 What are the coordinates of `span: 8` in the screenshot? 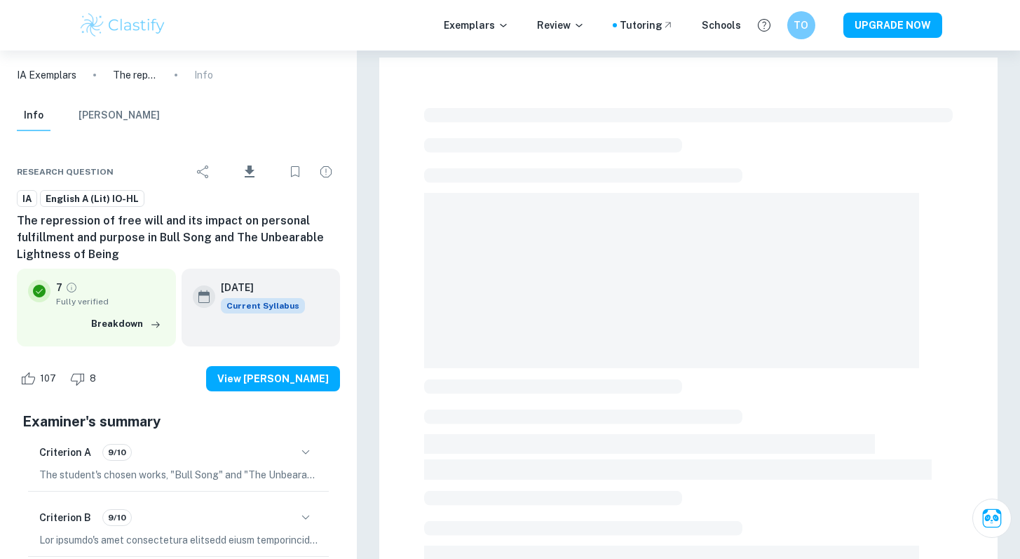 It's located at (93, 379).